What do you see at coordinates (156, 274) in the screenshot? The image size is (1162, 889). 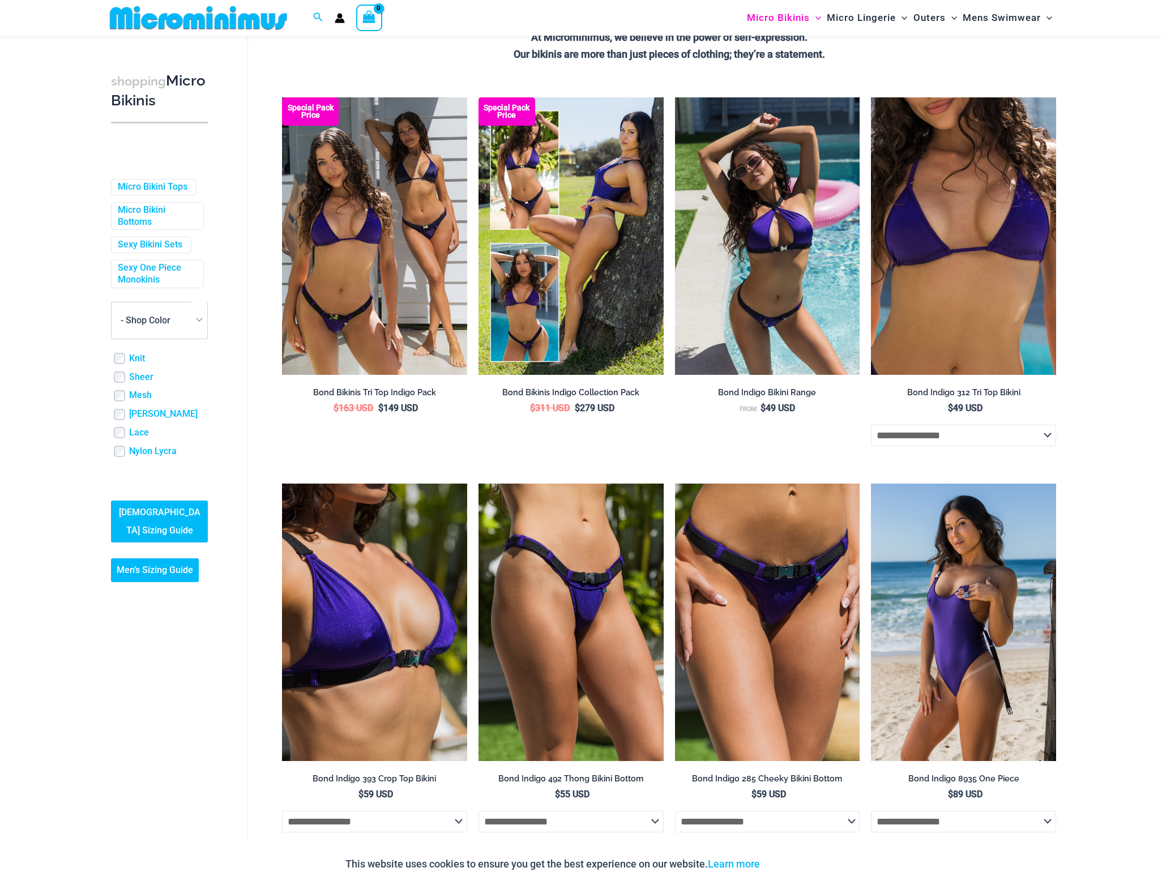 I see `a: Sexy One Piece Monokinis` at bounding box center [156, 274].